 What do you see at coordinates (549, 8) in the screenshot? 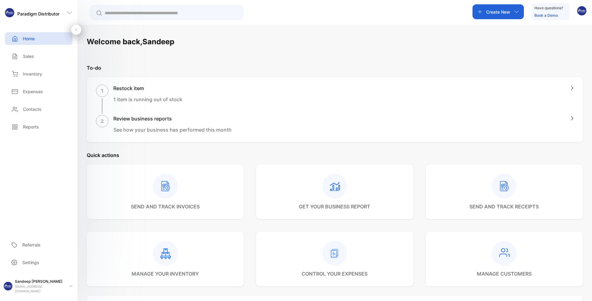
I see `p: Have questions?` at bounding box center [549, 8].